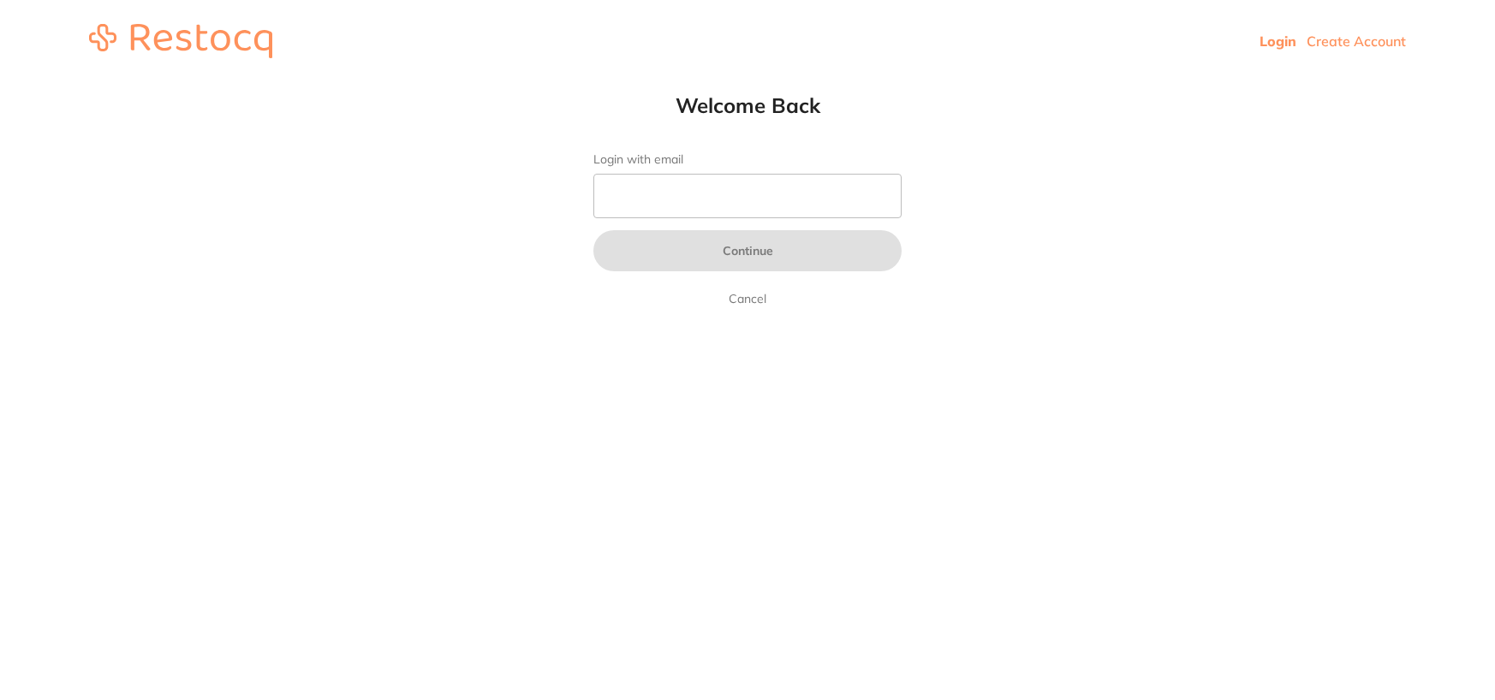 This screenshot has width=1495, height=700. What do you see at coordinates (181, 41) in the screenshot?
I see `img: restocq_logo.svg` at bounding box center [181, 41].